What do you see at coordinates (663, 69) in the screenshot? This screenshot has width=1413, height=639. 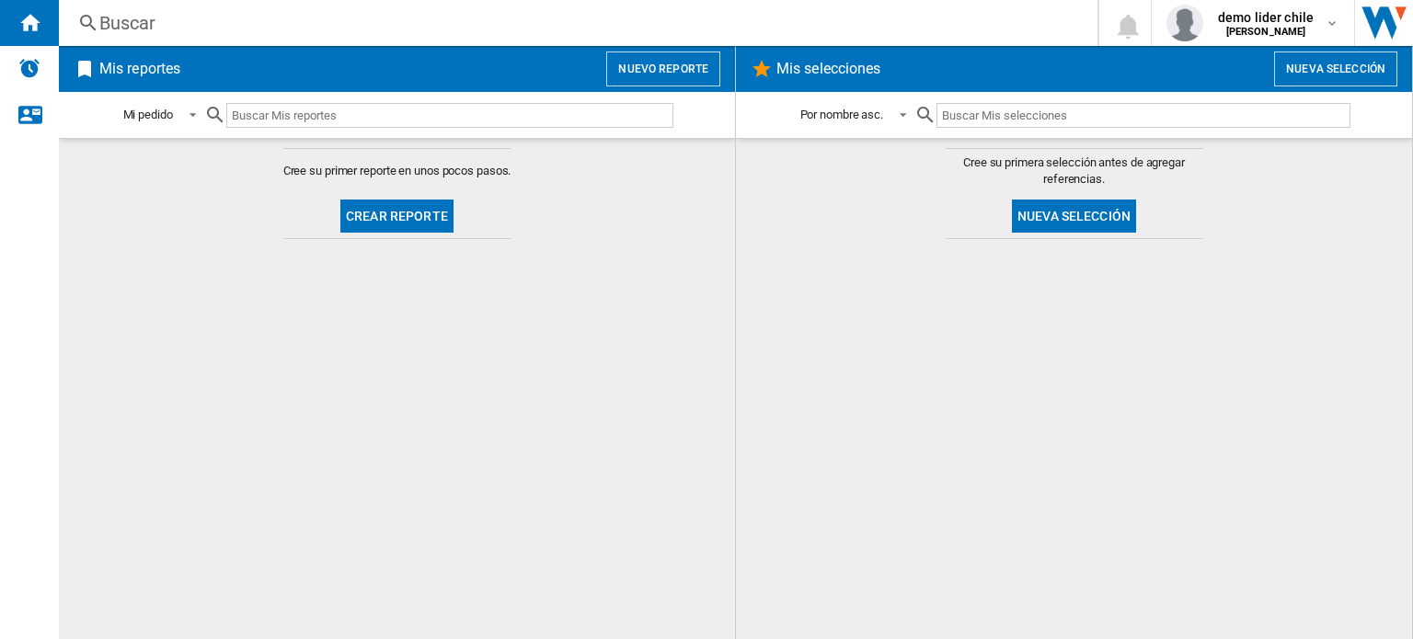 I see `button: Nuevo reporte` at bounding box center [663, 69].